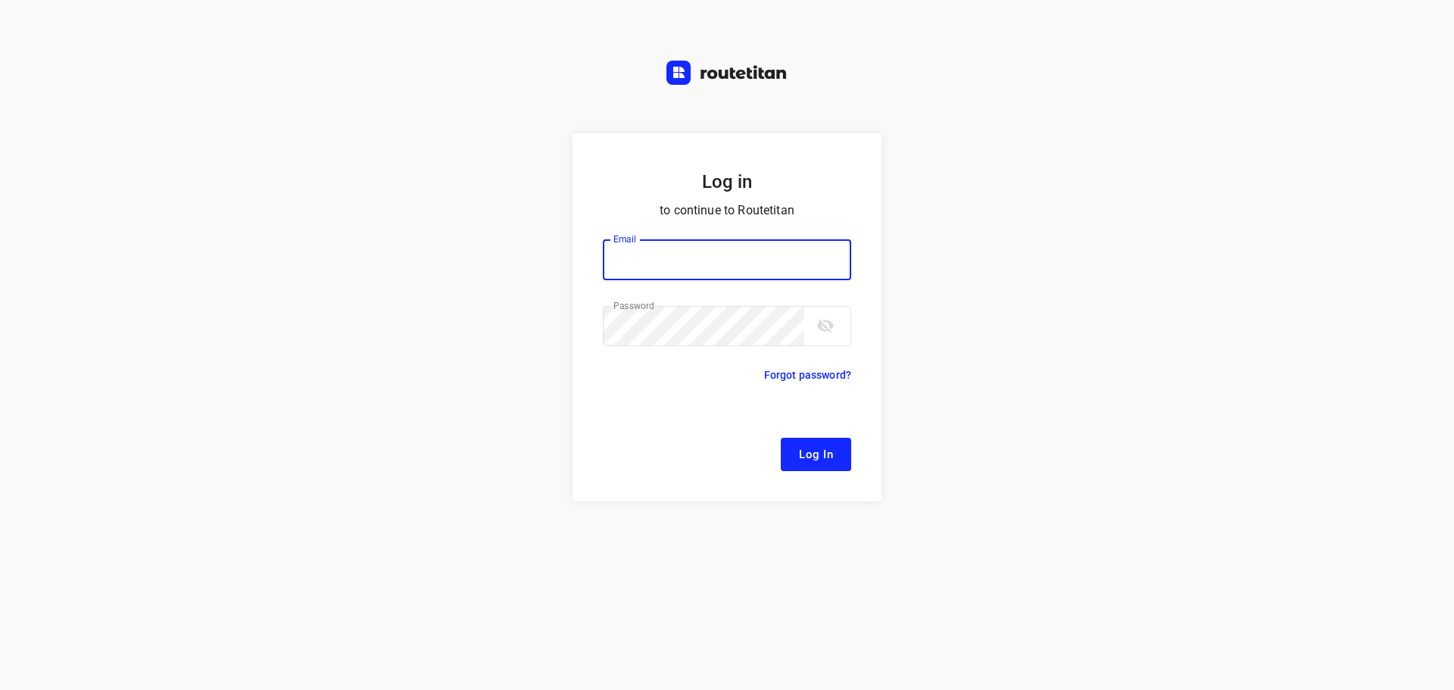 This screenshot has width=1454, height=690. I want to click on button: Log In, so click(816, 455).